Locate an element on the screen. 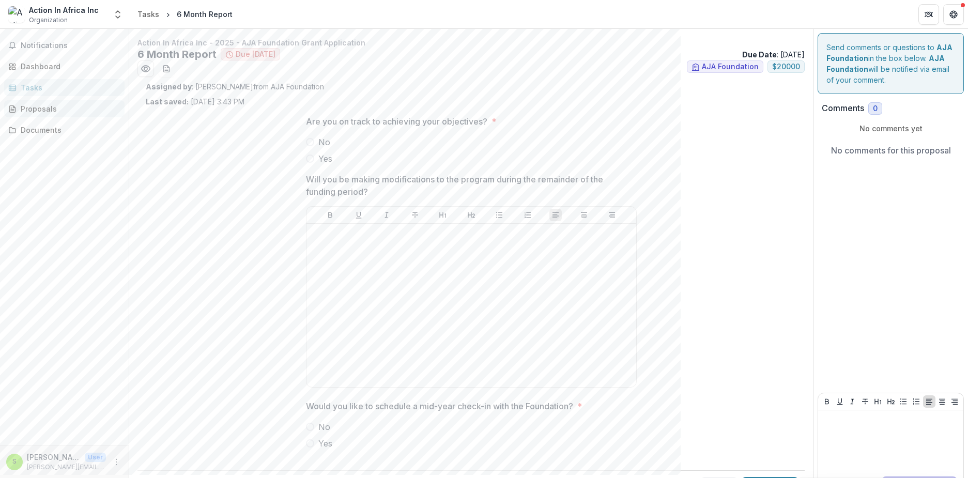  p: User is located at coordinates (95, 457).